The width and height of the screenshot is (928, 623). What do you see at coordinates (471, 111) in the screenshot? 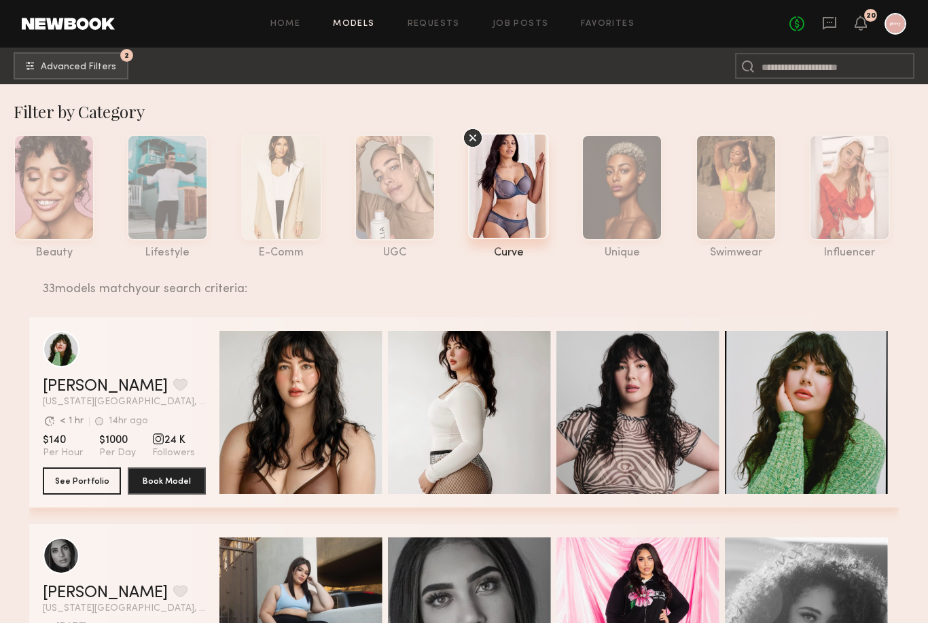
I see `div: Filter by Category` at bounding box center [471, 111].